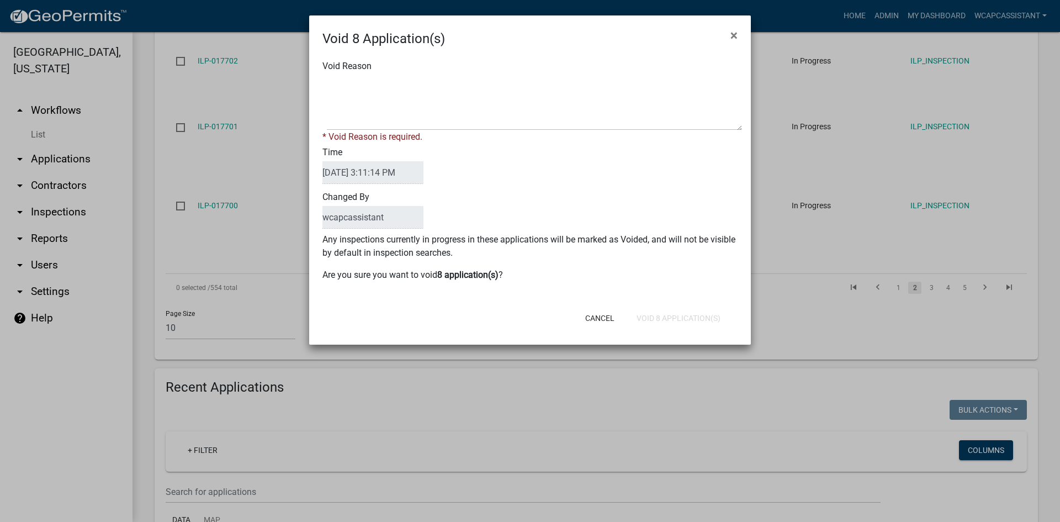 This screenshot has width=1060, height=522. I want to click on button: Close, so click(734, 35).